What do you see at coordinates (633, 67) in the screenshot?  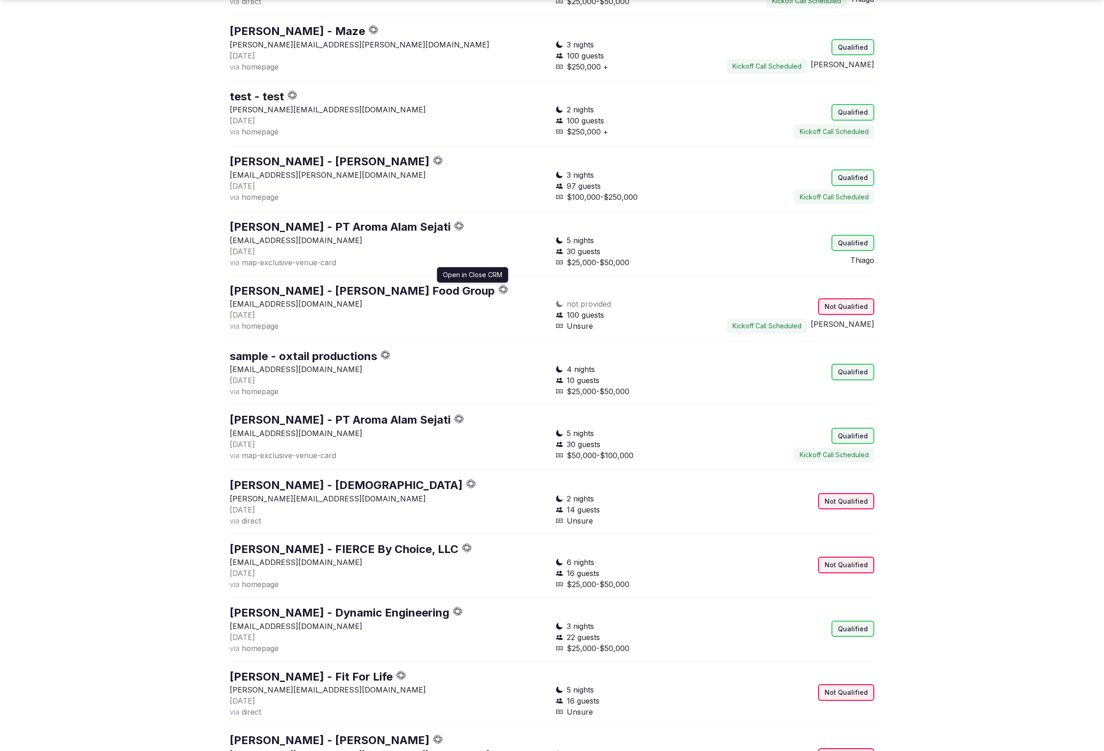 I see `div: $250,000 +` at bounding box center [633, 67].